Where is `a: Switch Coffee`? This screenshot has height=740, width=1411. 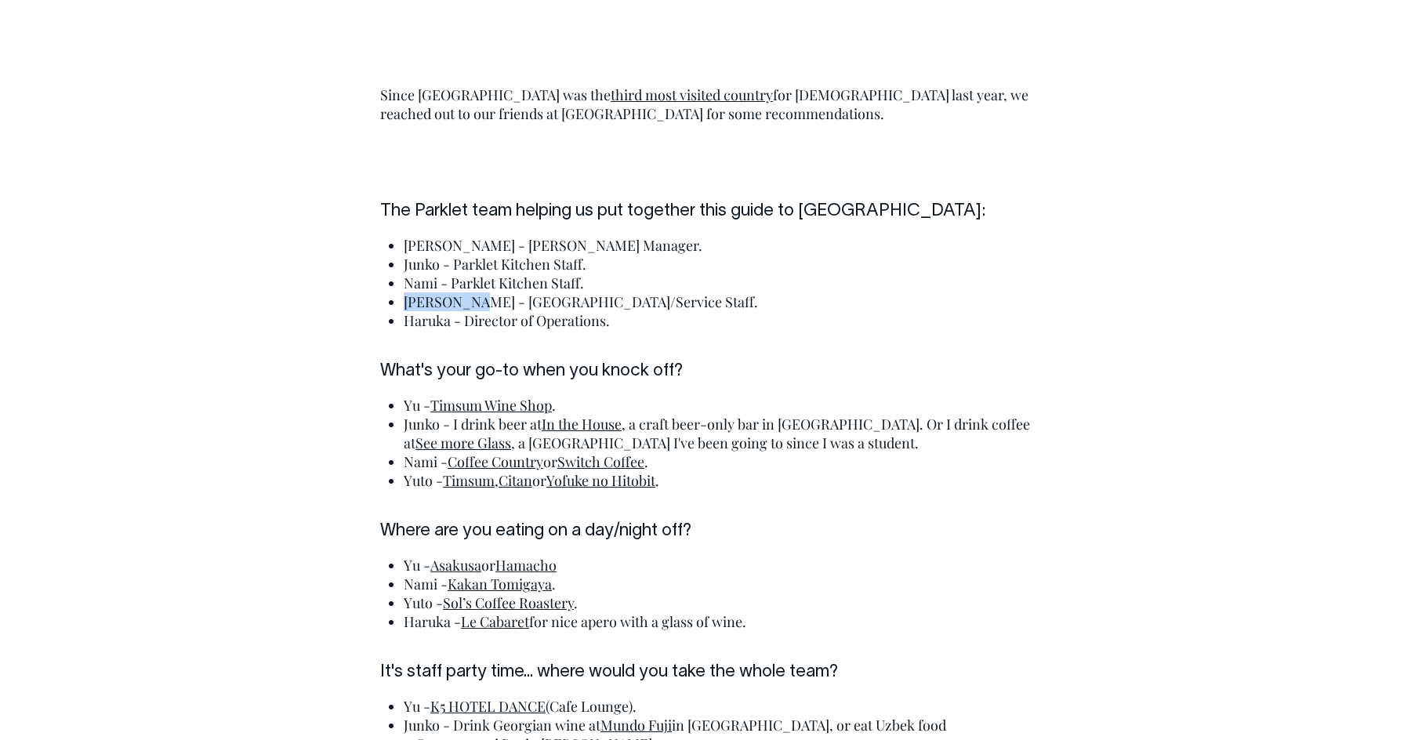 a: Switch Coffee is located at coordinates (601, 462).